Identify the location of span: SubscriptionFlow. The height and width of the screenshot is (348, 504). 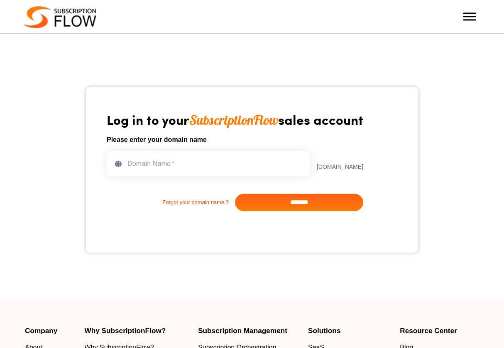
(234, 120).